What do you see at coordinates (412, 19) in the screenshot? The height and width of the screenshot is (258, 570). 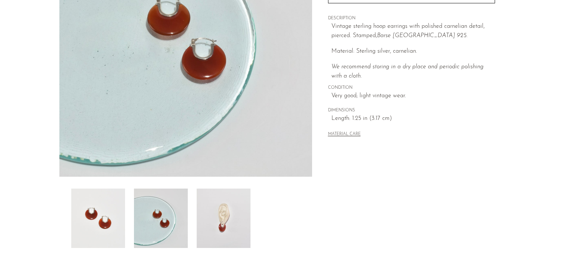 I see `span: DESCRIPTION` at bounding box center [412, 19].